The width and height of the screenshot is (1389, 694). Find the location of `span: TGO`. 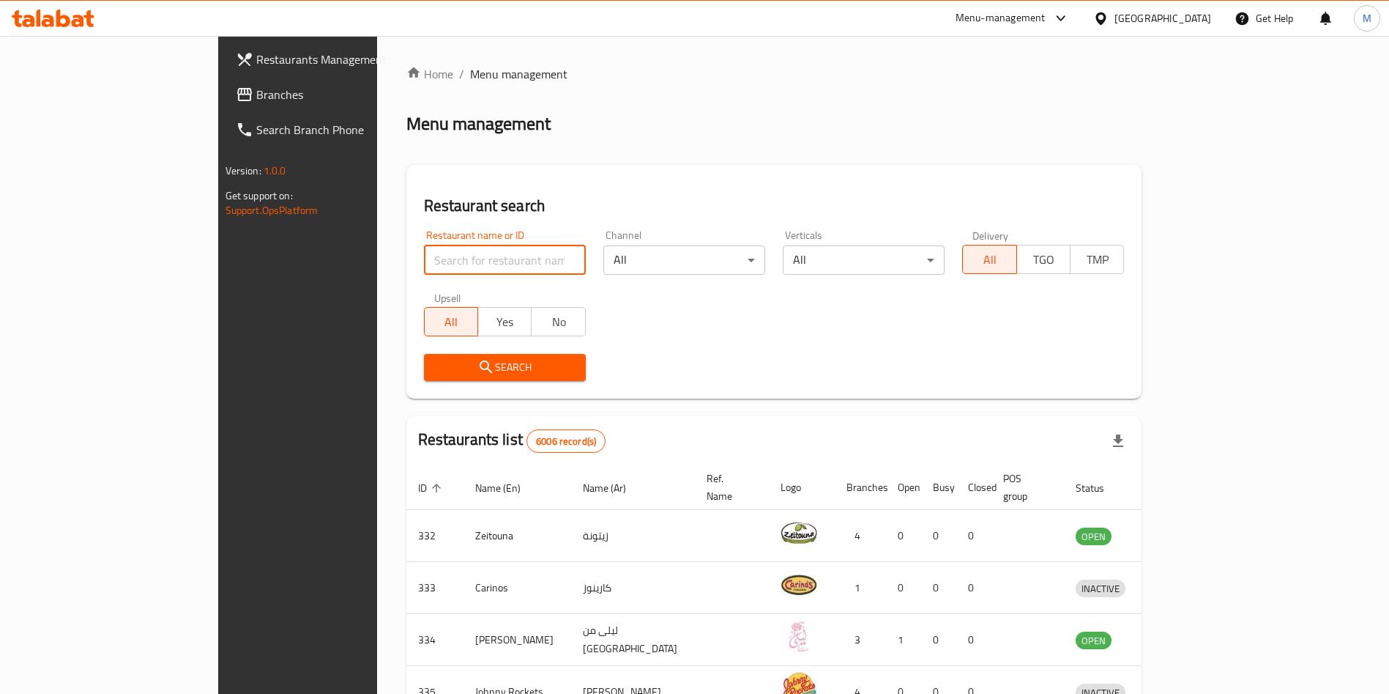

span: TGO is located at coordinates (1044, 259).